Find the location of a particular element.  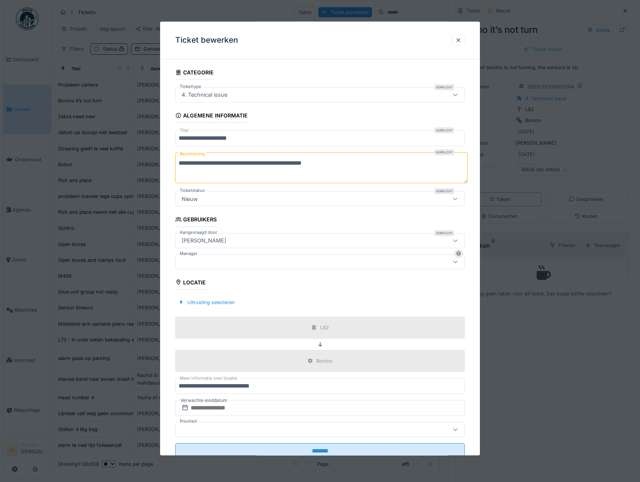

div: Nieuw is located at coordinates (189, 199).